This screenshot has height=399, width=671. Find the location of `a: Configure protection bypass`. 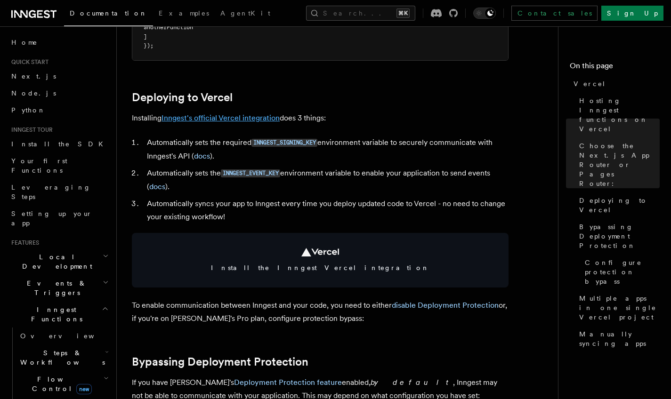

a: Configure protection bypass is located at coordinates (620, 272).